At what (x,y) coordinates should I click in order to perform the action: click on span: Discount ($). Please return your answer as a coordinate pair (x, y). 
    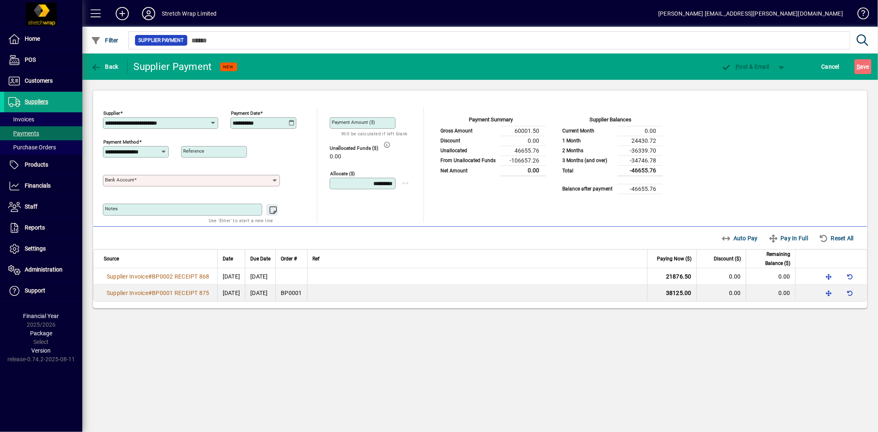
    Looking at the image, I should click on (727, 259).